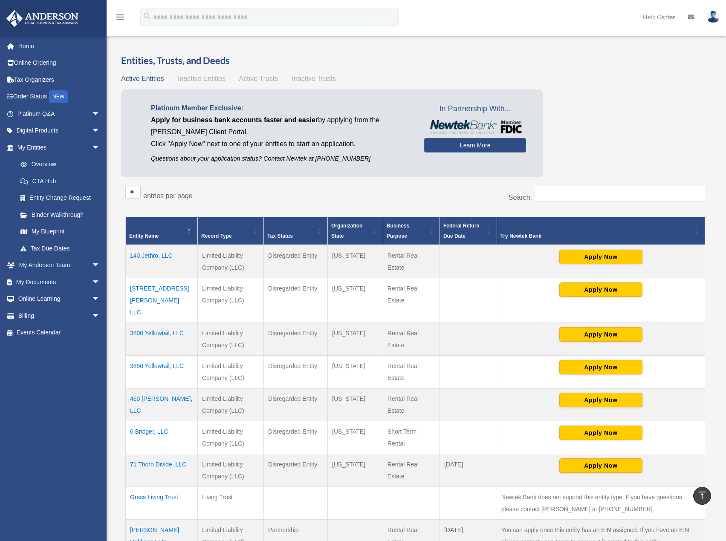 The image size is (726, 541). Describe the element at coordinates (161, 339) in the screenshot. I see `td: 3800 Yellowtail, LLC` at that location.